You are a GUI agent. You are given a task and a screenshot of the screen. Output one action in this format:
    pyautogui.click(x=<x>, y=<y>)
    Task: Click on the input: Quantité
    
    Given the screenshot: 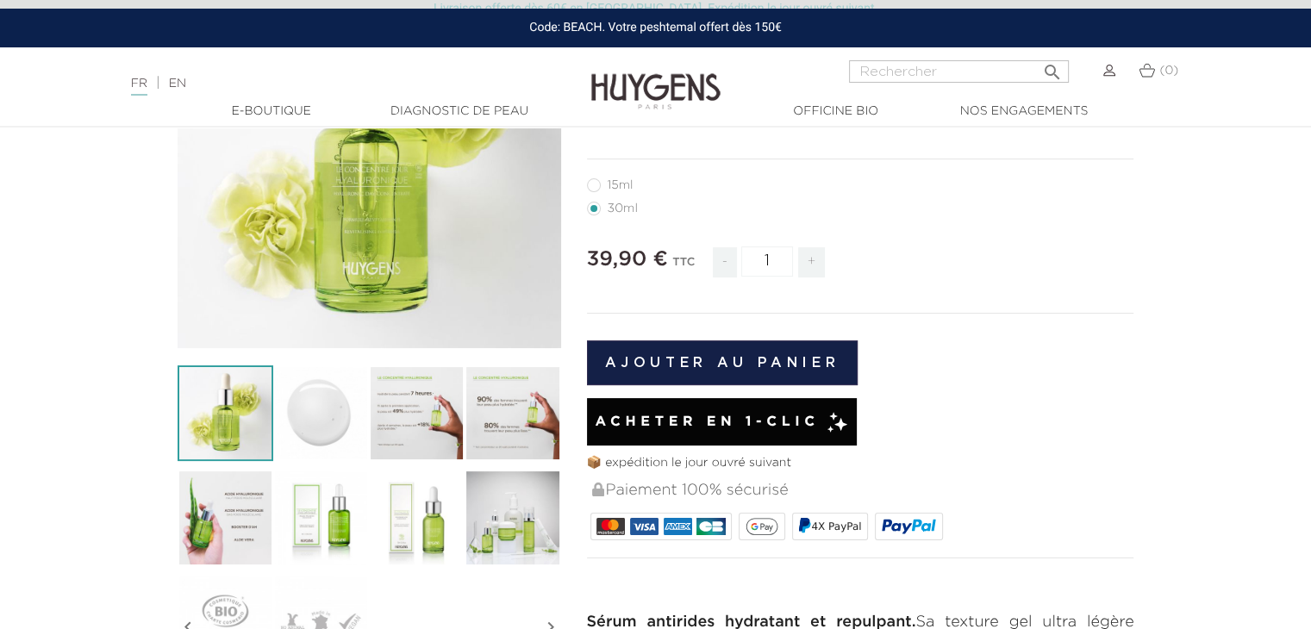 What is the action you would take?
    pyautogui.click(x=767, y=261)
    